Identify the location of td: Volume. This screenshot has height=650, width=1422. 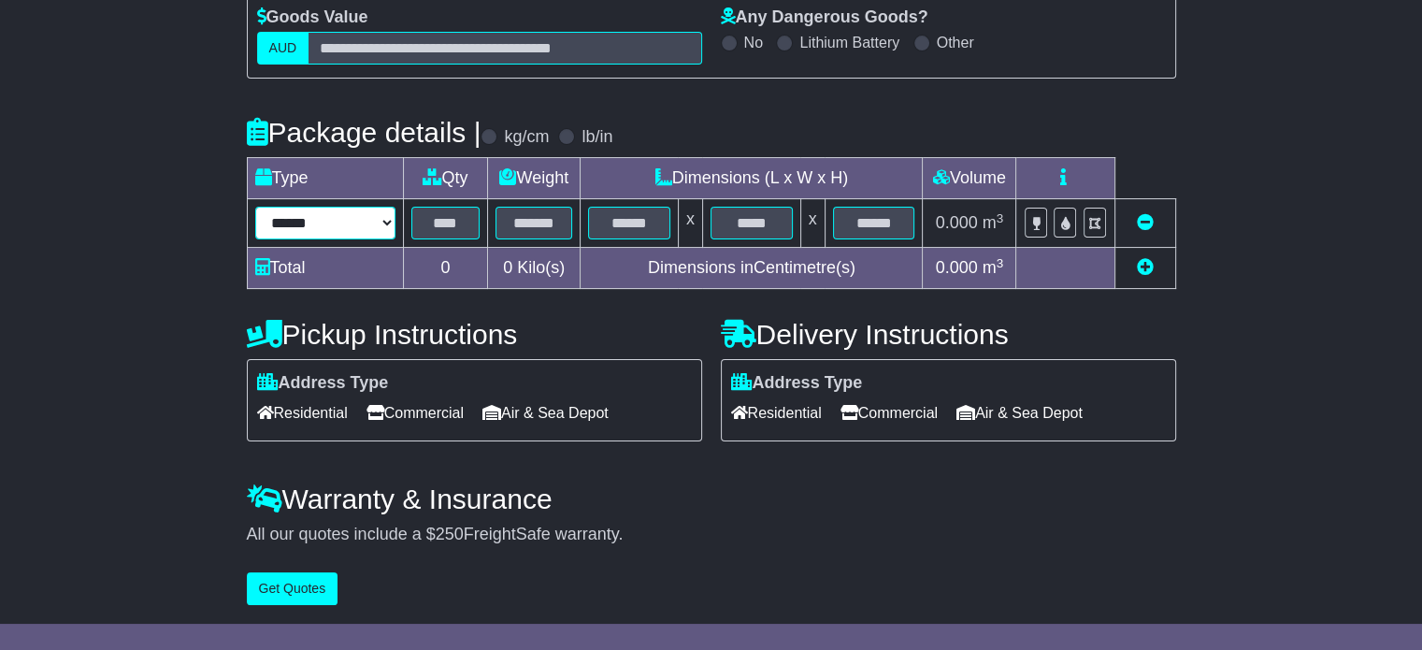
(969, 179).